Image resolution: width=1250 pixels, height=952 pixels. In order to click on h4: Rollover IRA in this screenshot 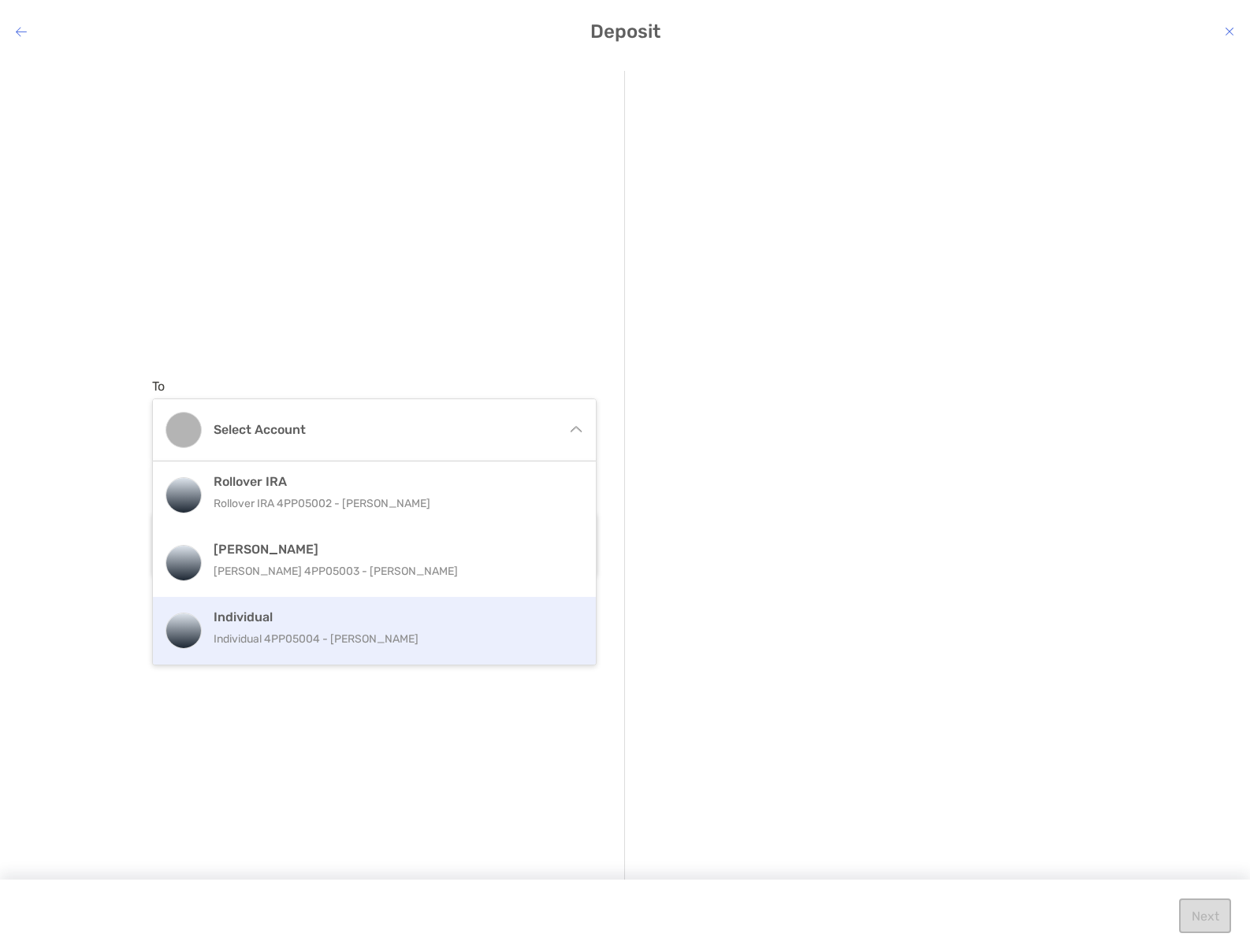, I will do `click(391, 481)`.